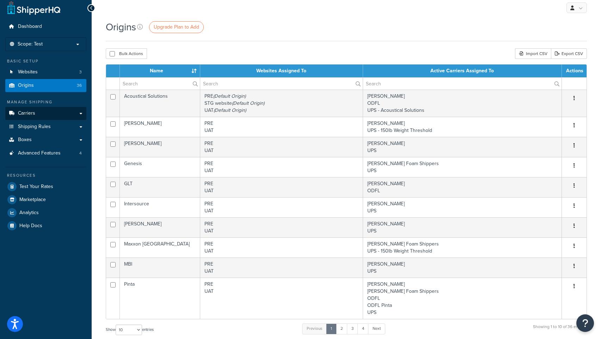 Image resolution: width=601 pixels, height=339 pixels. I want to click on div: Basic Setup, so click(46, 61).